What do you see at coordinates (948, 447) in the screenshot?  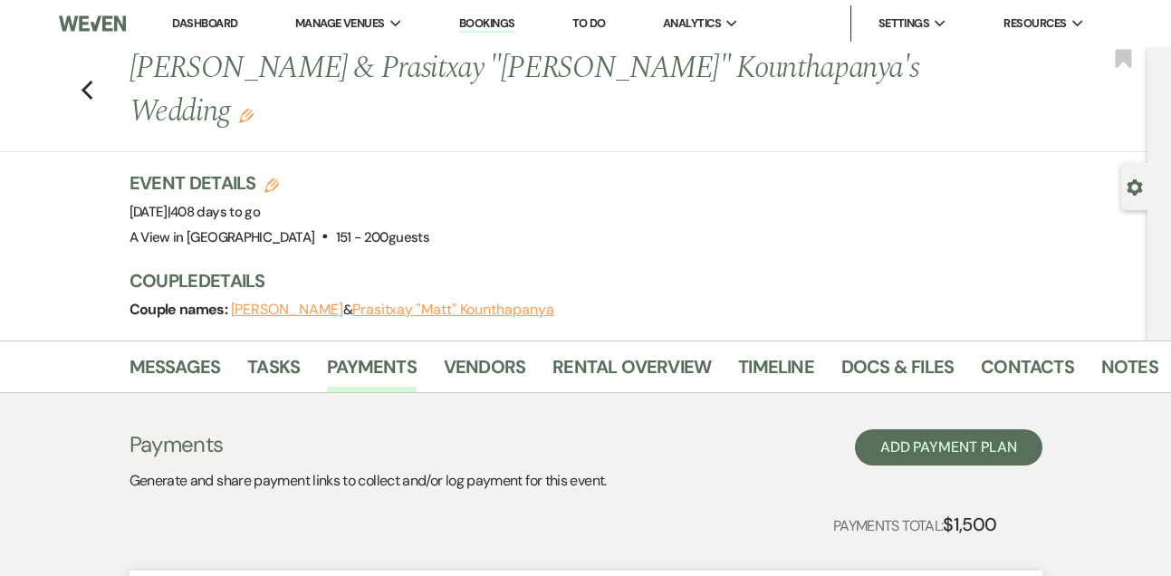 I see `button: Add Payment Plan` at bounding box center [948, 447].